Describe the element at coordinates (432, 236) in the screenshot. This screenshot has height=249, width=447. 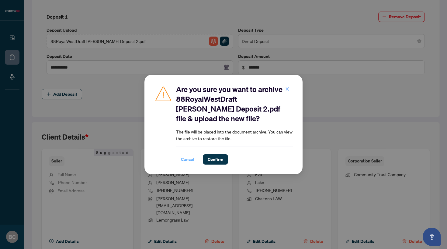
I see `button: Open asap` at that location.